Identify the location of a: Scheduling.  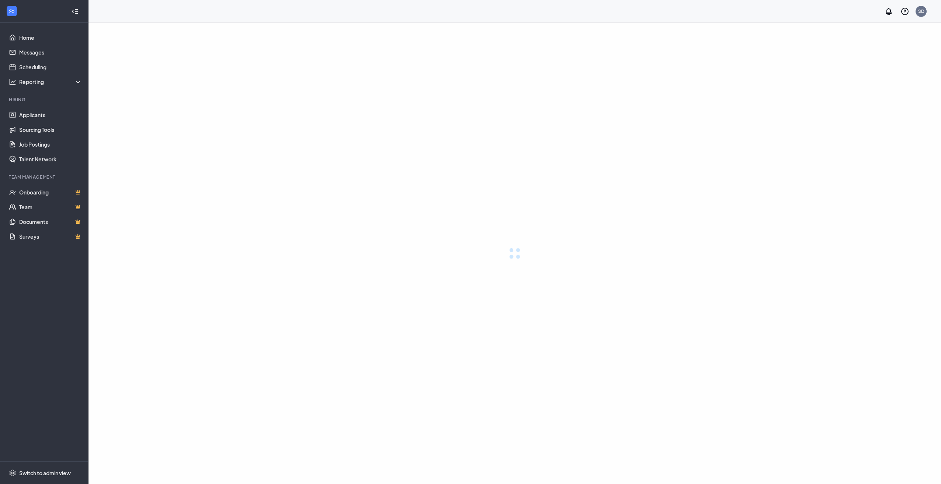
(50, 67).